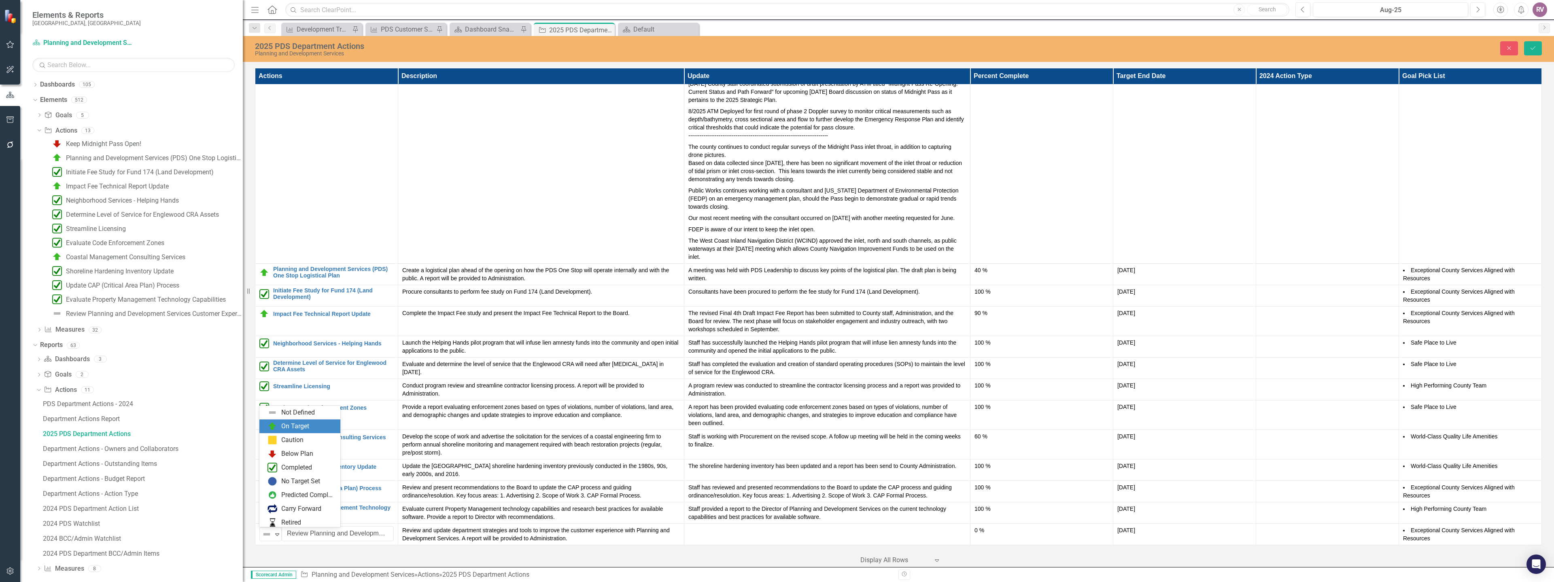  I want to click on p: A report has been provided evaluating code enforcement zones based on types of violations, number..., so click(827, 415).